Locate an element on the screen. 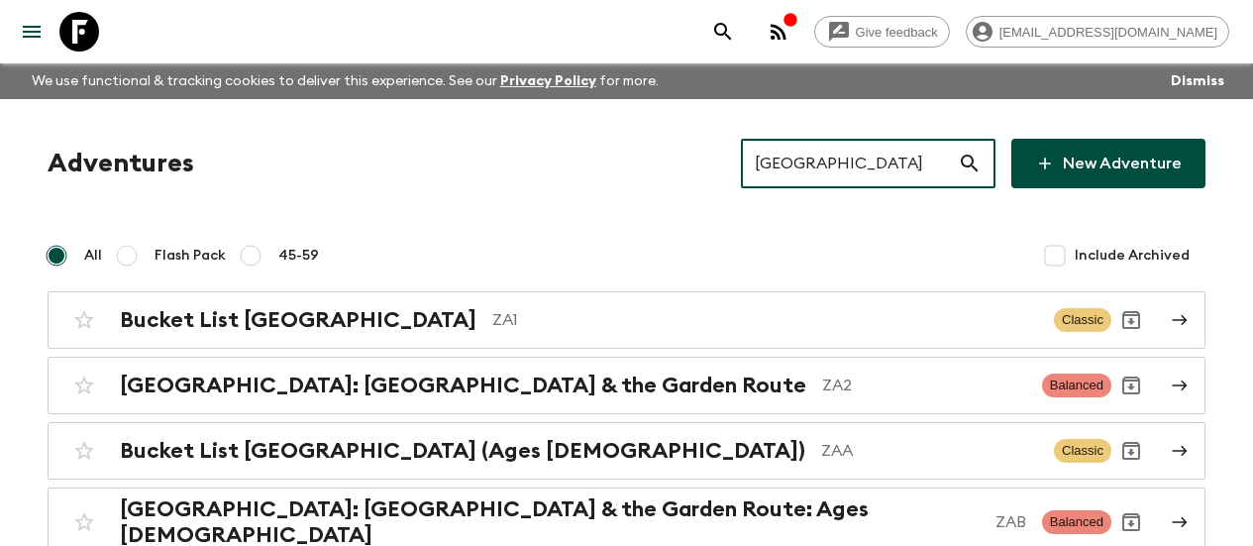  a: New Adventure is located at coordinates (1108, 163).